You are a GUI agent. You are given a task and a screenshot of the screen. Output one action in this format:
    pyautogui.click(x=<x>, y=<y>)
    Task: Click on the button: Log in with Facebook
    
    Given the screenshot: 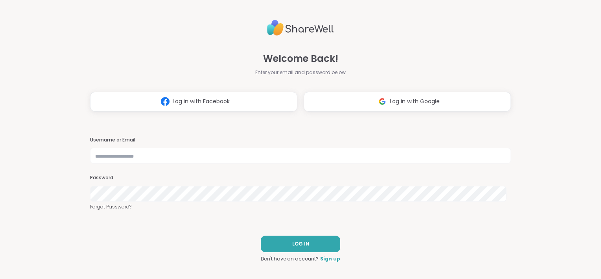 What is the action you would take?
    pyautogui.click(x=194, y=102)
    